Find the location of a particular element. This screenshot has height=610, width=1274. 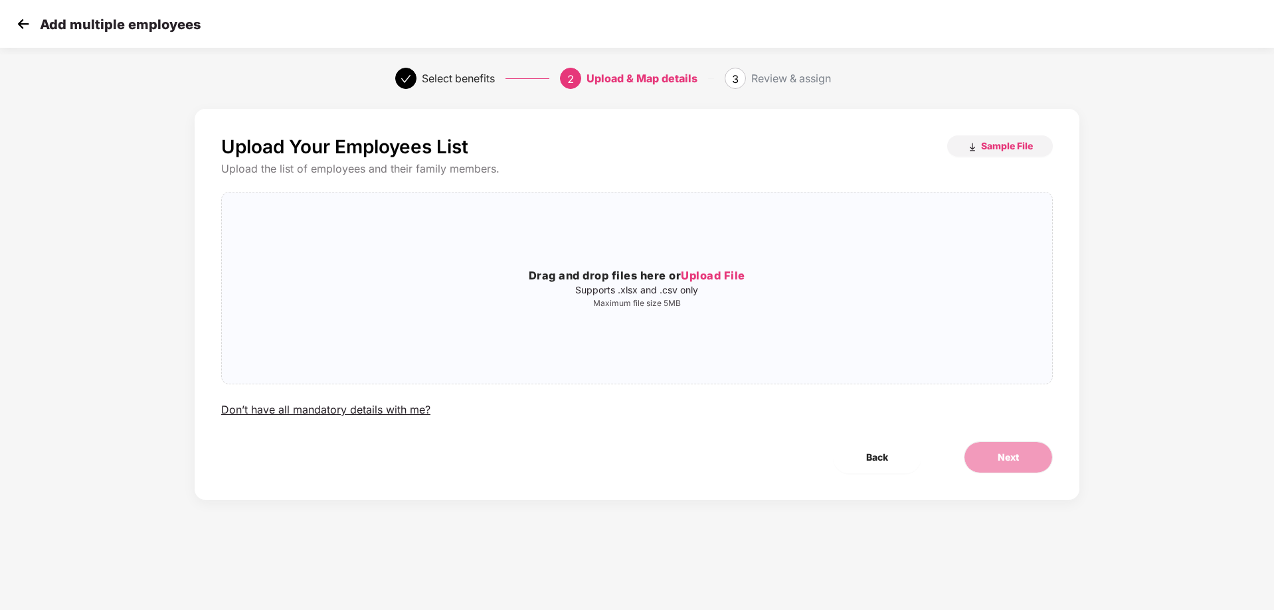

div: Select benefits is located at coordinates (458, 78).